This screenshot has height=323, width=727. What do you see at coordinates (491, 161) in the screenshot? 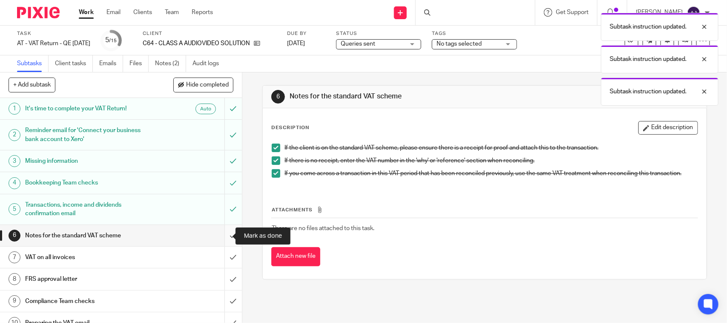
I see `p: If there is no receipt, enter the VAT number in the 'why' or 'reference' section when reconciling.` at bounding box center [491, 161].